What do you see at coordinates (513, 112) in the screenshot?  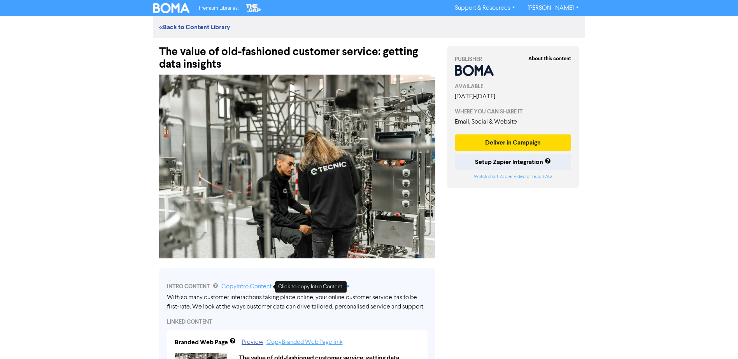 I see `div: WHERE YOU CAN SHARE IT` at bounding box center [513, 112].